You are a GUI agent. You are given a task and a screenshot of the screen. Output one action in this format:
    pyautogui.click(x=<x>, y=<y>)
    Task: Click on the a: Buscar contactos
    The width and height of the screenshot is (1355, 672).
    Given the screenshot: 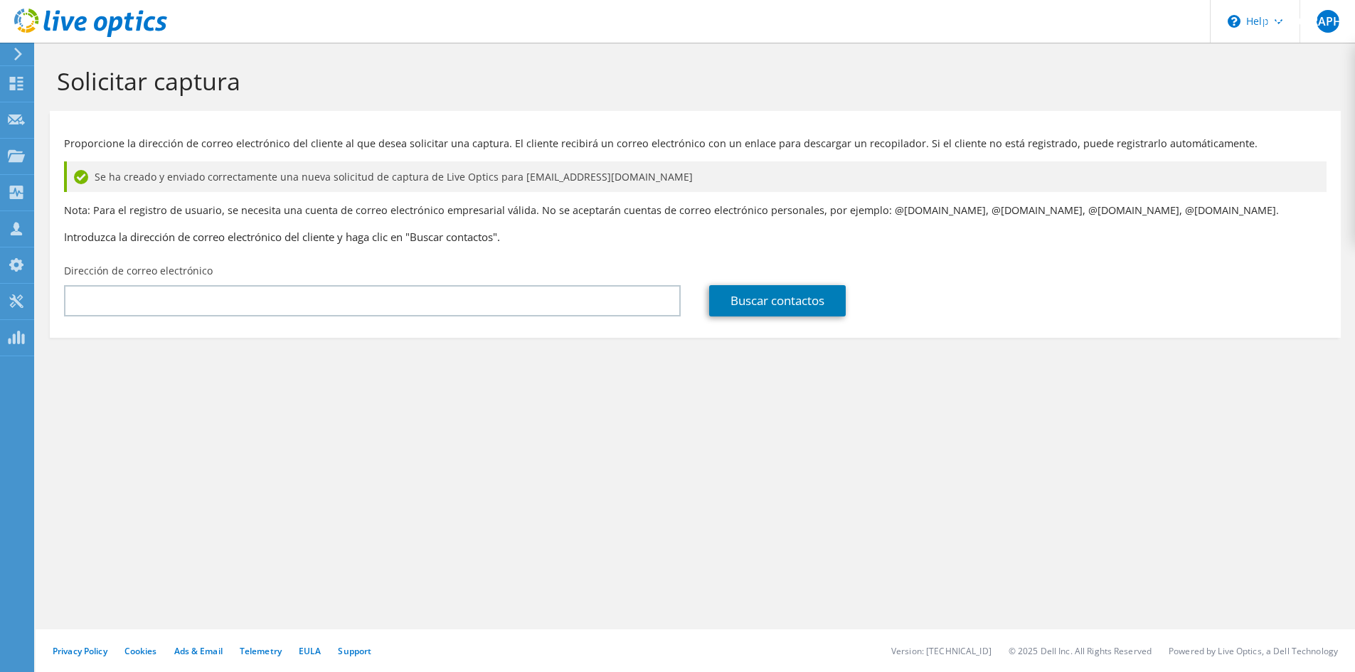 What is the action you would take?
    pyautogui.click(x=778, y=301)
    